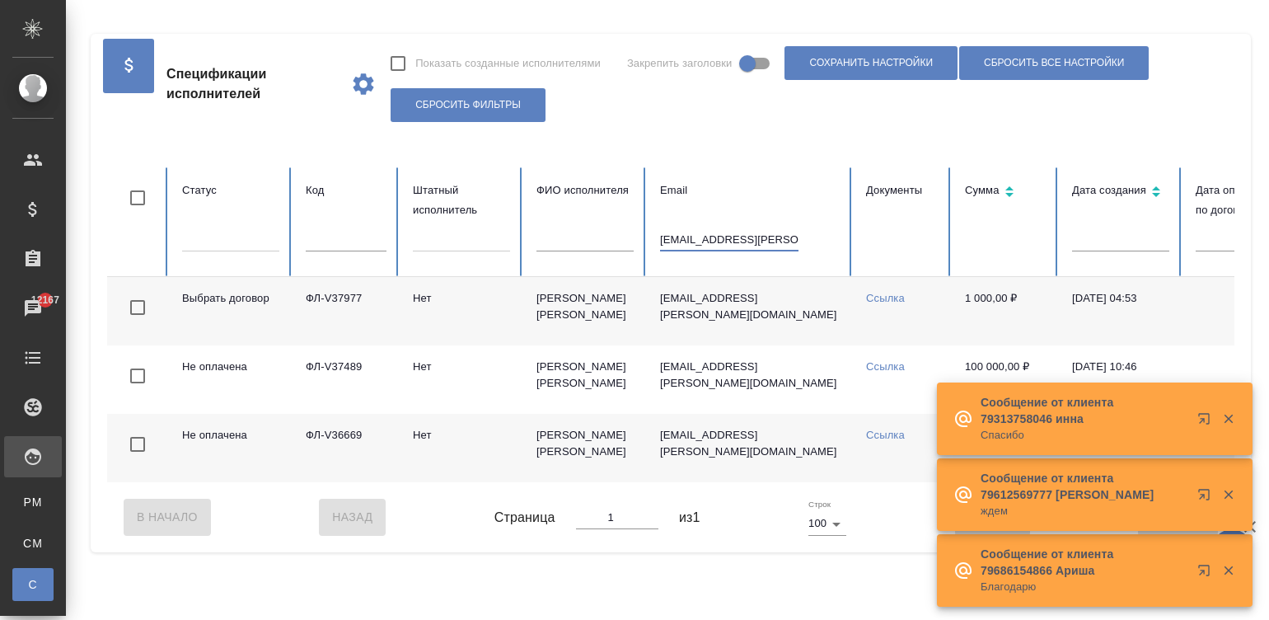 The image size is (1269, 620). What do you see at coordinates (33, 584) in the screenshot?
I see `span: С` at bounding box center [33, 584].